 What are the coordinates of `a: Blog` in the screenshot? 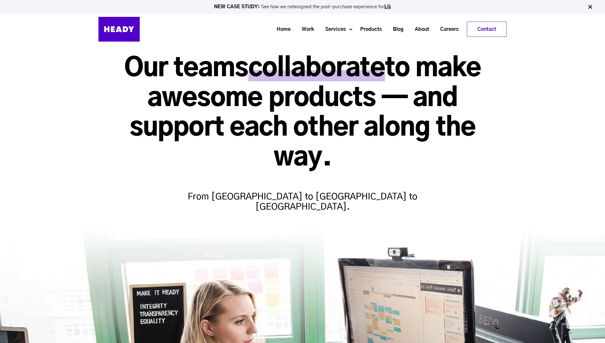 It's located at (396, 29).